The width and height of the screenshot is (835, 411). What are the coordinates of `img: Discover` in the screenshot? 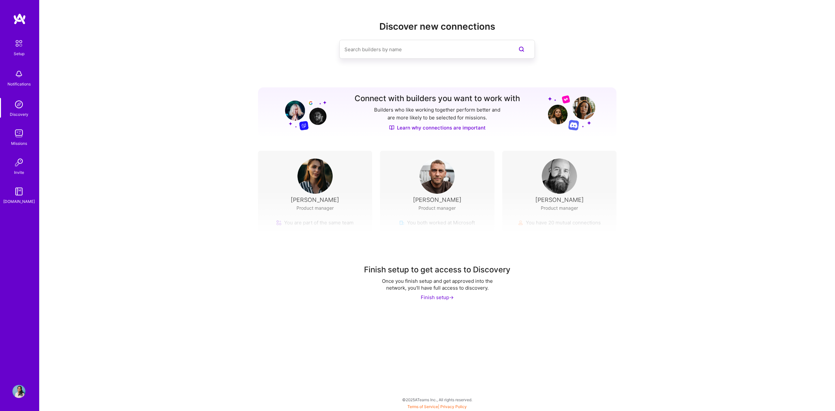 It's located at (392, 128).